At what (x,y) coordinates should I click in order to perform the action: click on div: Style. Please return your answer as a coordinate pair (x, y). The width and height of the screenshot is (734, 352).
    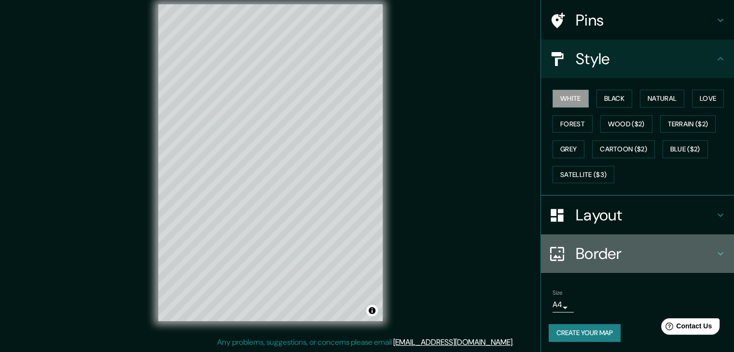
    Looking at the image, I should click on (638, 59).